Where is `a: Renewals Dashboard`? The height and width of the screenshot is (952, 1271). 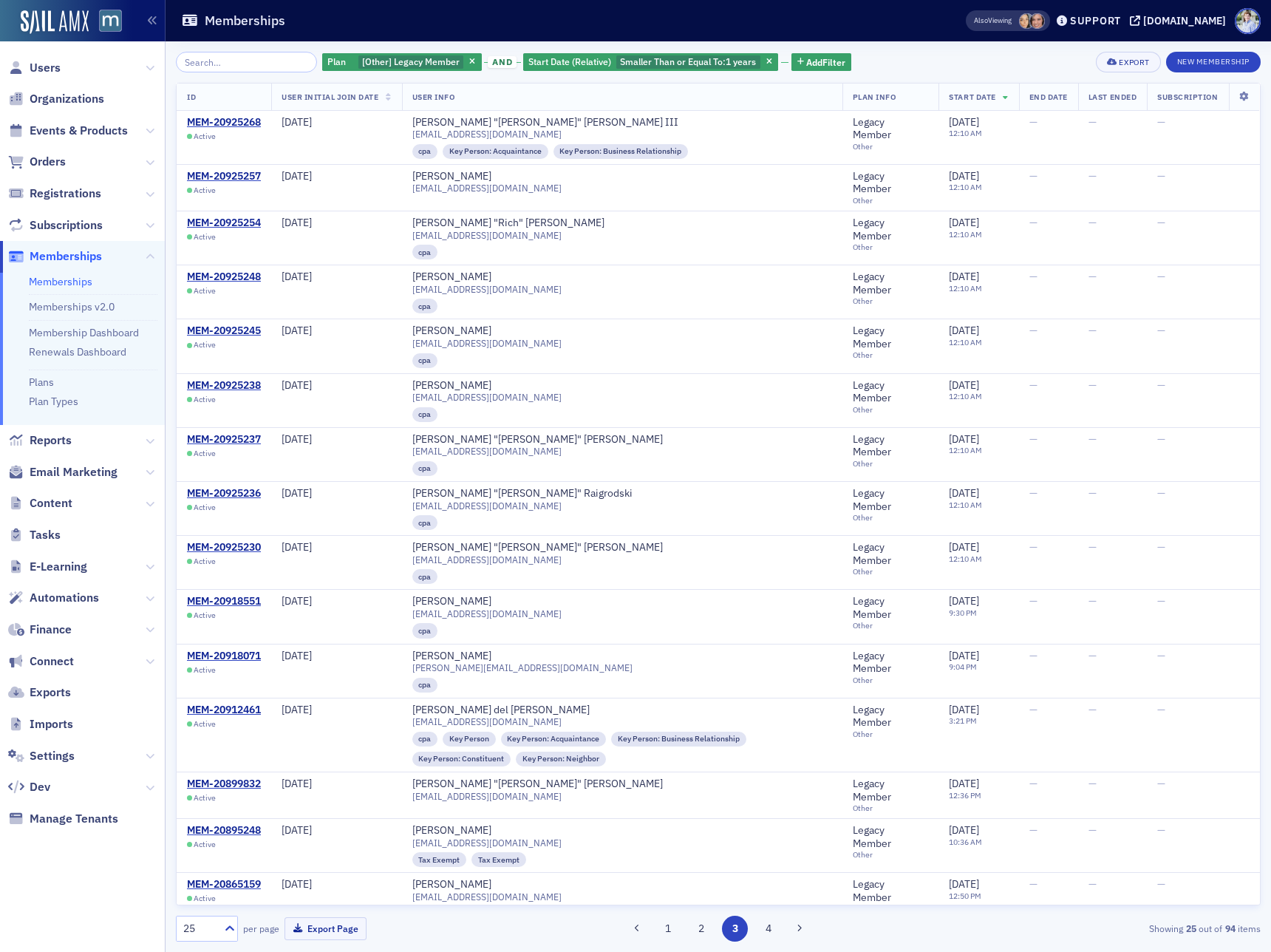
a: Renewals Dashboard is located at coordinates (77, 352).